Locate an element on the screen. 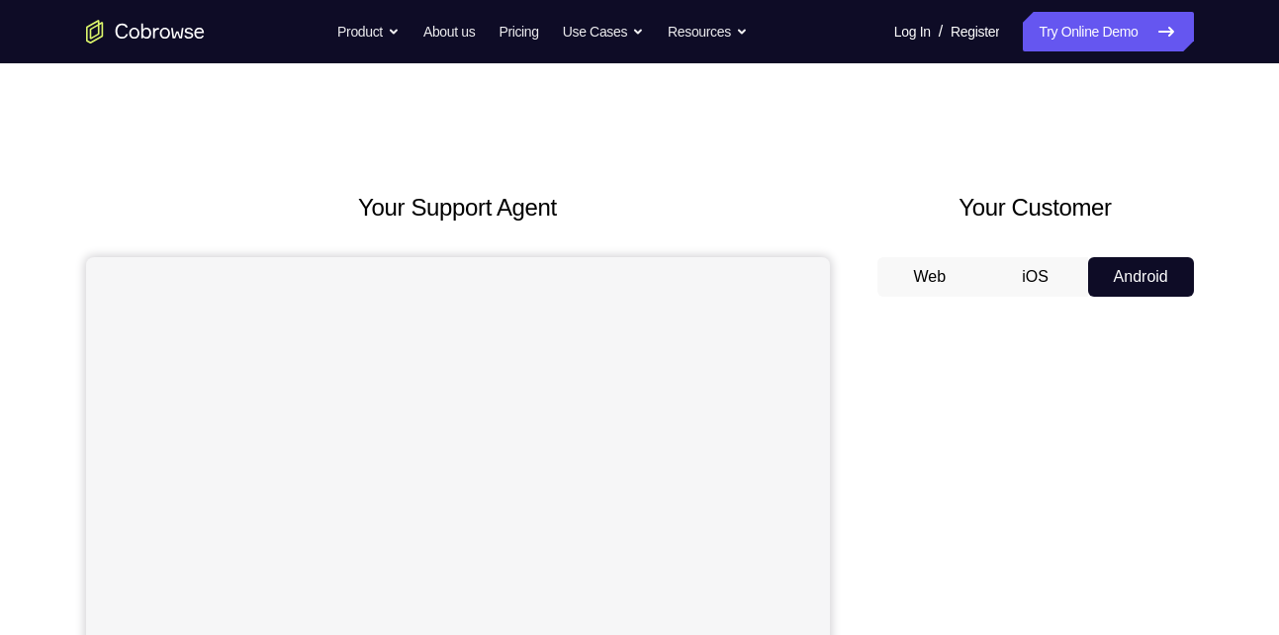  h2: Your Customer is located at coordinates (1036, 208).